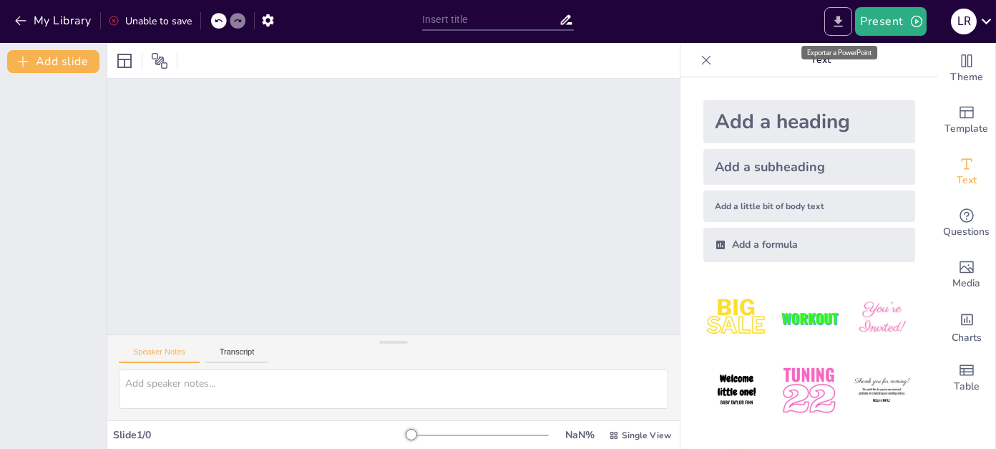 The image size is (996, 449). I want to click on button: Export to PowerPoint, so click(838, 21).